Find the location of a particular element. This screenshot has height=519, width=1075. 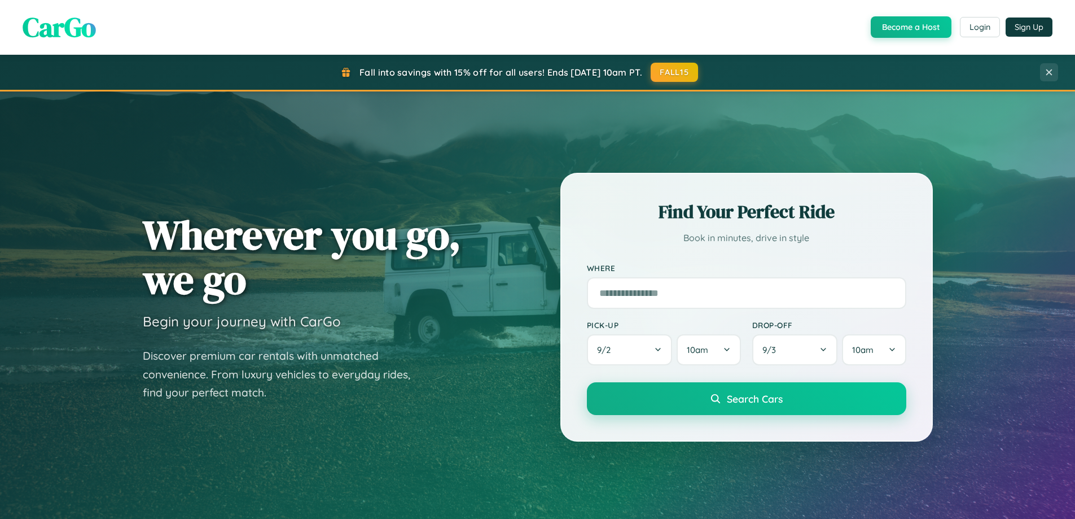

h3: Begin your journey with CarGo is located at coordinates (242, 321).